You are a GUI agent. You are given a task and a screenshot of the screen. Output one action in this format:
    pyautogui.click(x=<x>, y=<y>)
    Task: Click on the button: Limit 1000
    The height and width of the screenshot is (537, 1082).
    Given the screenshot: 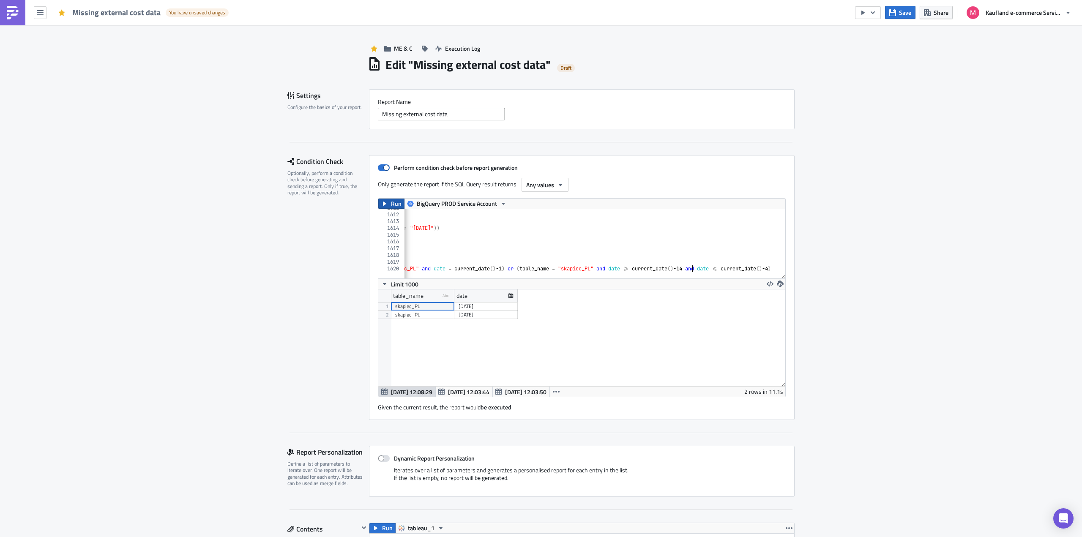 What is the action you would take?
    pyautogui.click(x=400, y=284)
    